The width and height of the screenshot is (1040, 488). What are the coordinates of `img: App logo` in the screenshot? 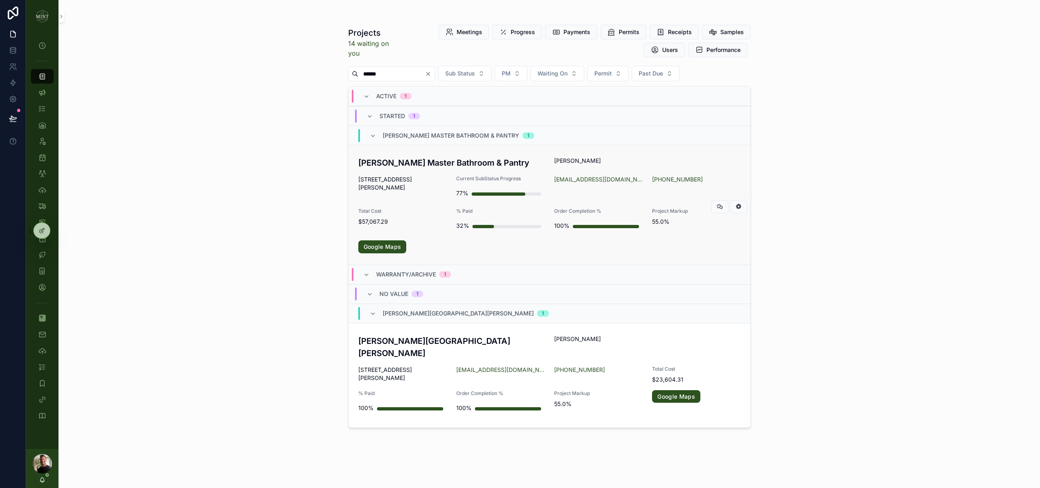 It's located at (42, 16).